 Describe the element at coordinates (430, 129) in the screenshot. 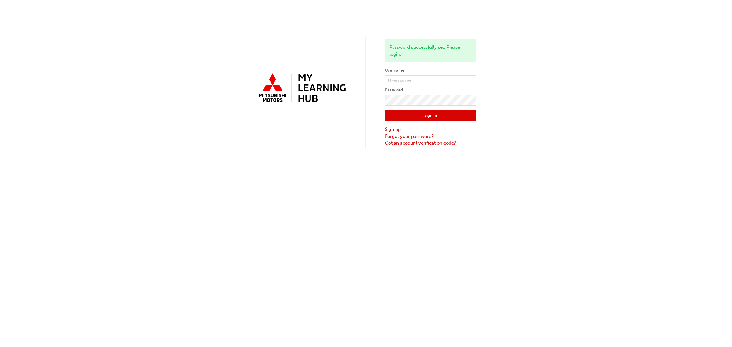

I see `a: Sign up` at that location.